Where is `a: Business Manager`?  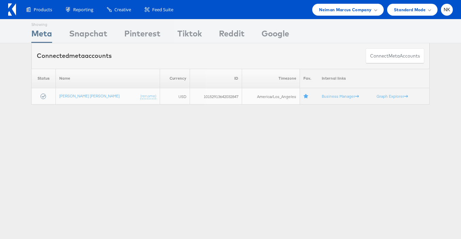
a: Business Manager is located at coordinates (340, 96).